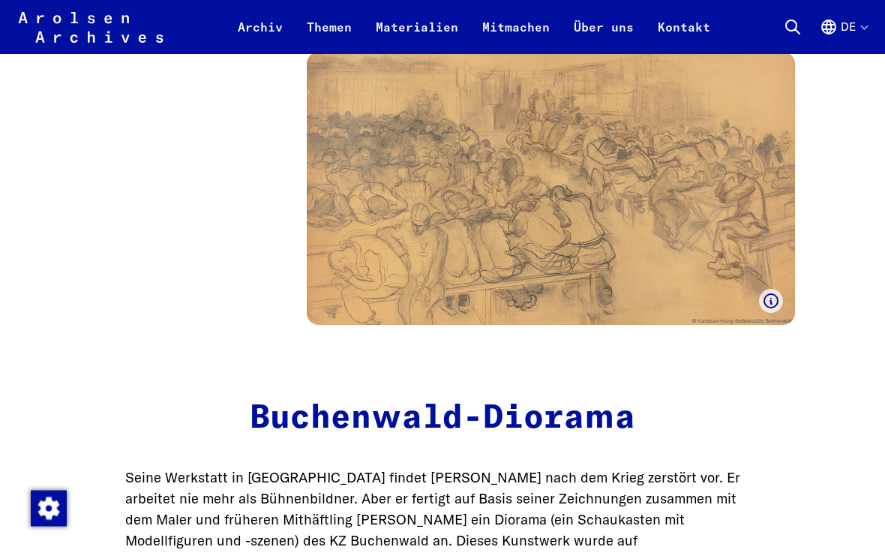 The height and width of the screenshot is (556, 885). Describe the element at coordinates (604, 36) in the screenshot. I see `a: Über uns` at that location.